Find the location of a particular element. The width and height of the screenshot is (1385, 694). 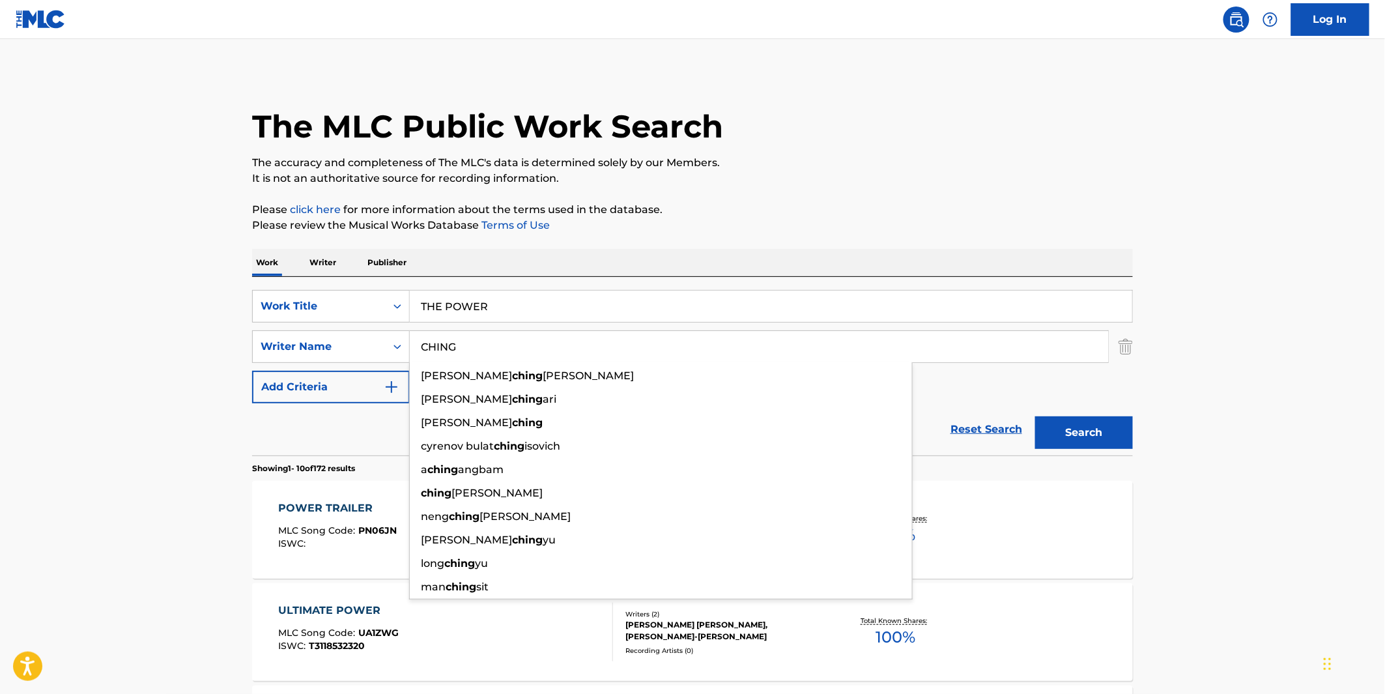

div: Work Title is located at coordinates (319, 306).